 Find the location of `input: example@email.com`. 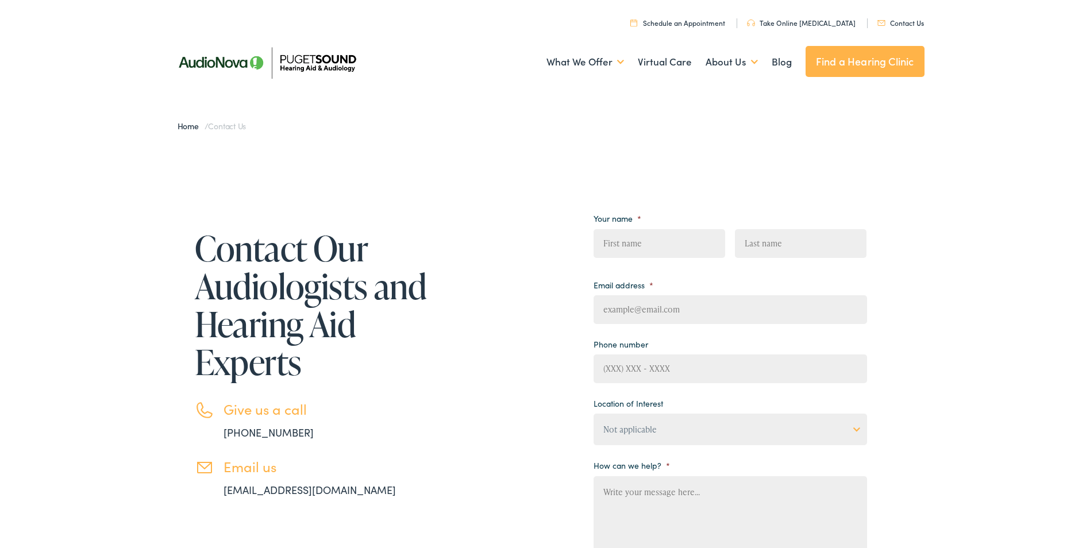

input: example@email.com is located at coordinates (730, 310).